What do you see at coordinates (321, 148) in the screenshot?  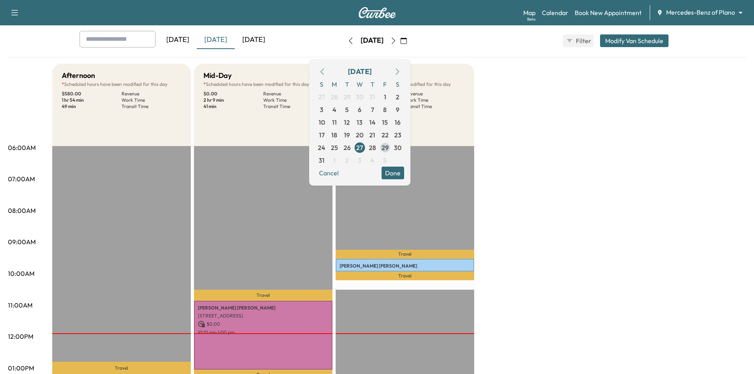 I see `span: 24` at bounding box center [321, 148].